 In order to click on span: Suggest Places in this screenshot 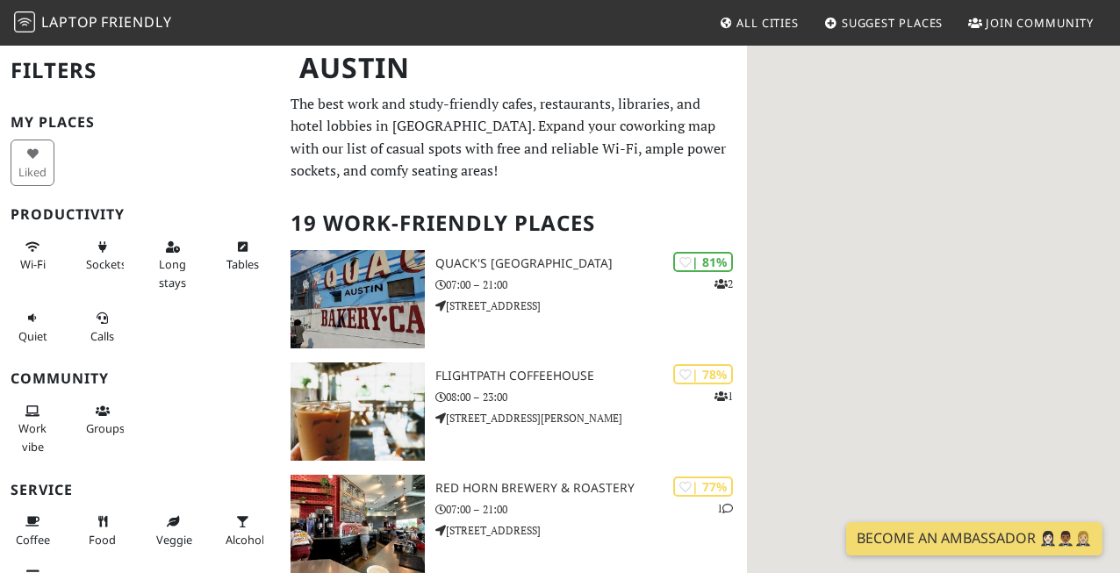, I will do `click(893, 23)`.